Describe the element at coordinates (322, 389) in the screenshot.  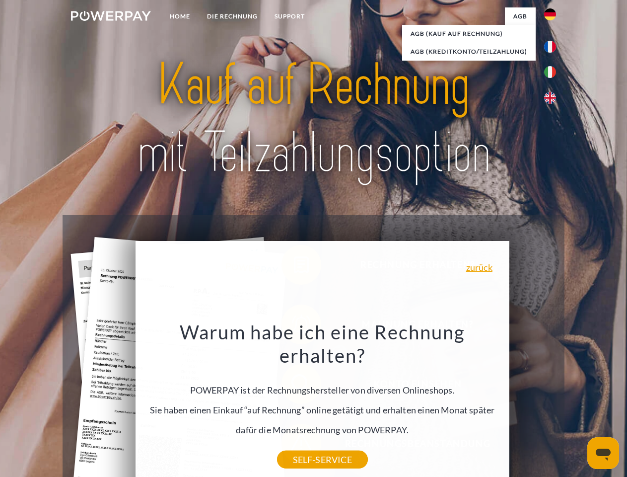
I see `div: POWERPAY ist der Rechnungshersteller von diversen Onlineshops. Sie haben einen Einkauf “auf Rechn...` at that location.